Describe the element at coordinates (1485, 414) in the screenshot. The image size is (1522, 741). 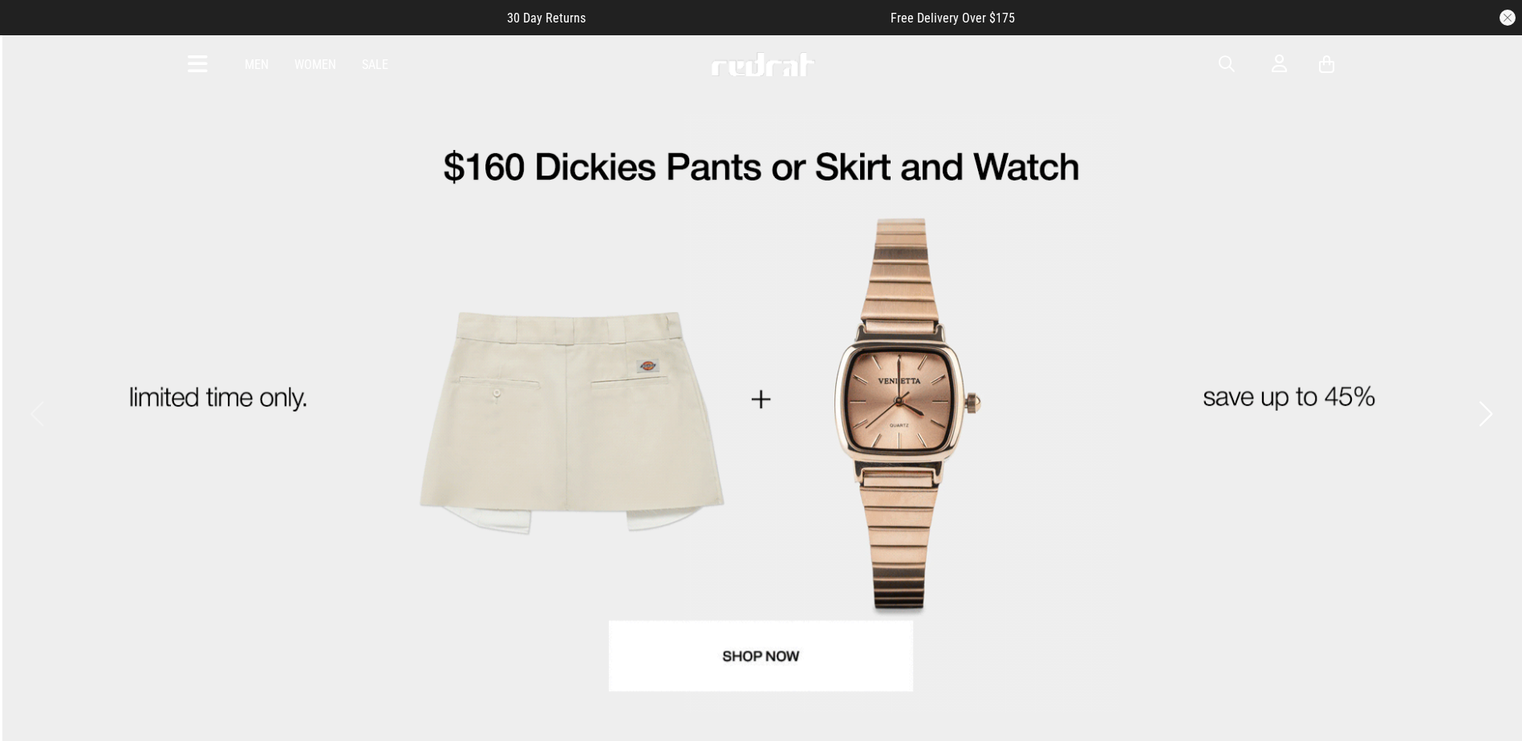
I see `button: Next slide` at that location.